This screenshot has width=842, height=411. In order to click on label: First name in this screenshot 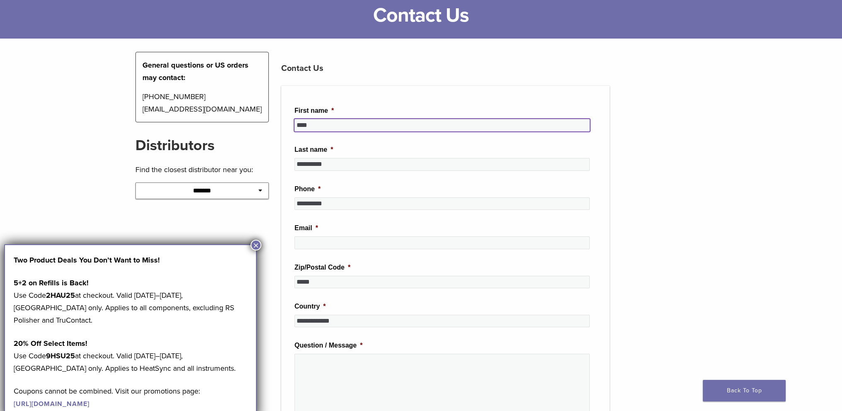, I will do `click(314, 111)`.